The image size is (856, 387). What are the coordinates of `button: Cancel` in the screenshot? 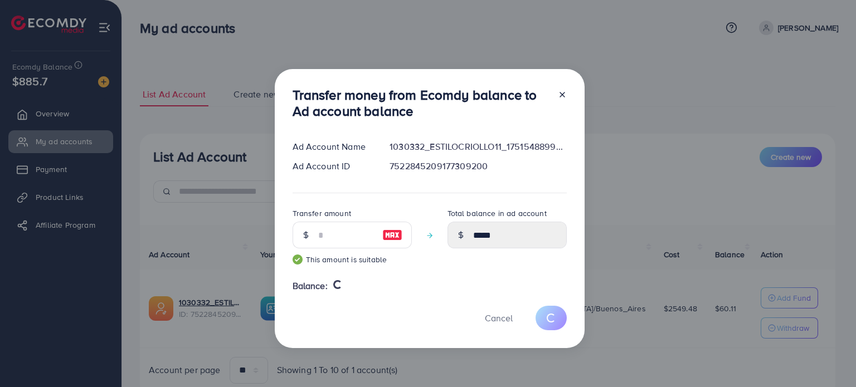 It's located at (499, 318).